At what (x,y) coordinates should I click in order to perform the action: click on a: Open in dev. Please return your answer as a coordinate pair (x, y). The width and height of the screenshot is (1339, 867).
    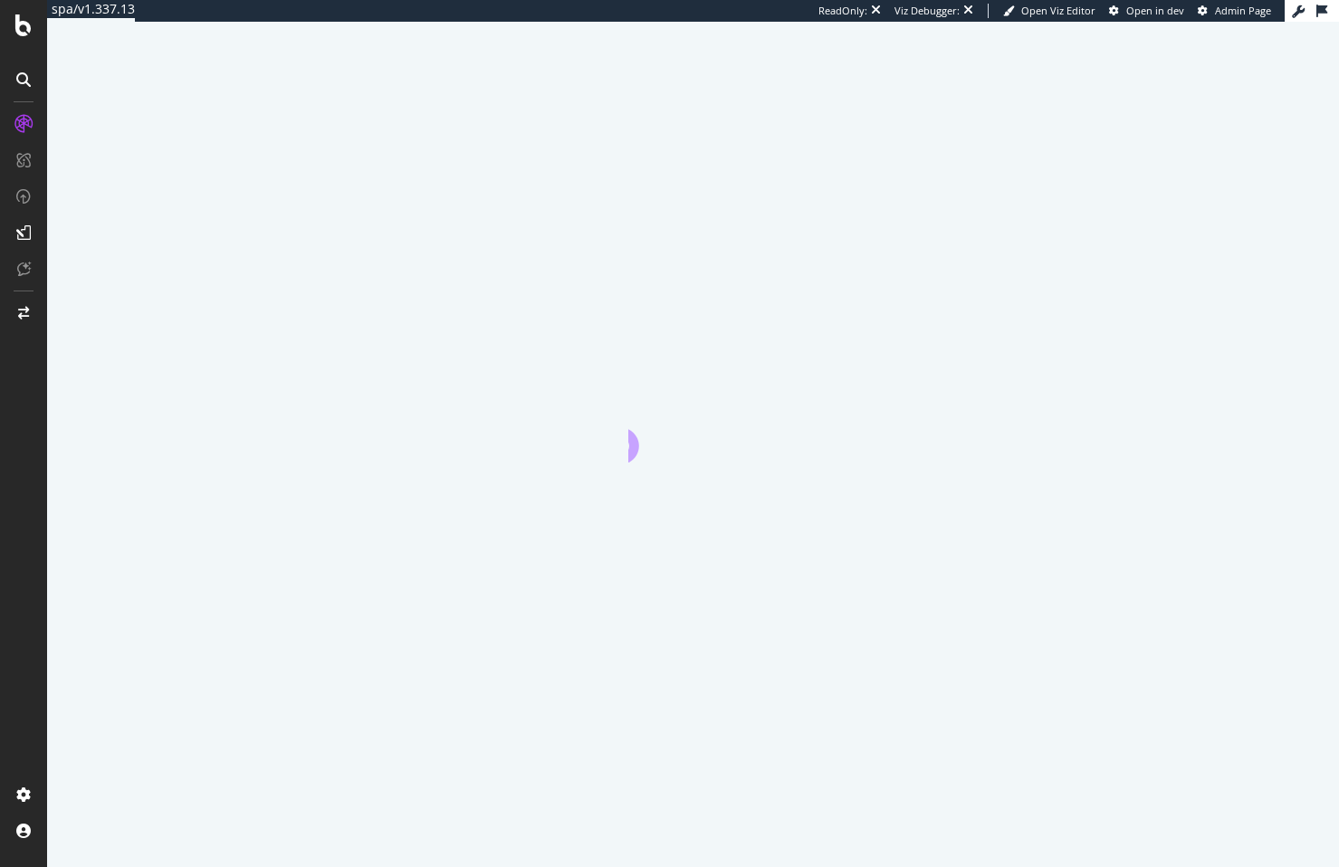
    Looking at the image, I should click on (1146, 11).